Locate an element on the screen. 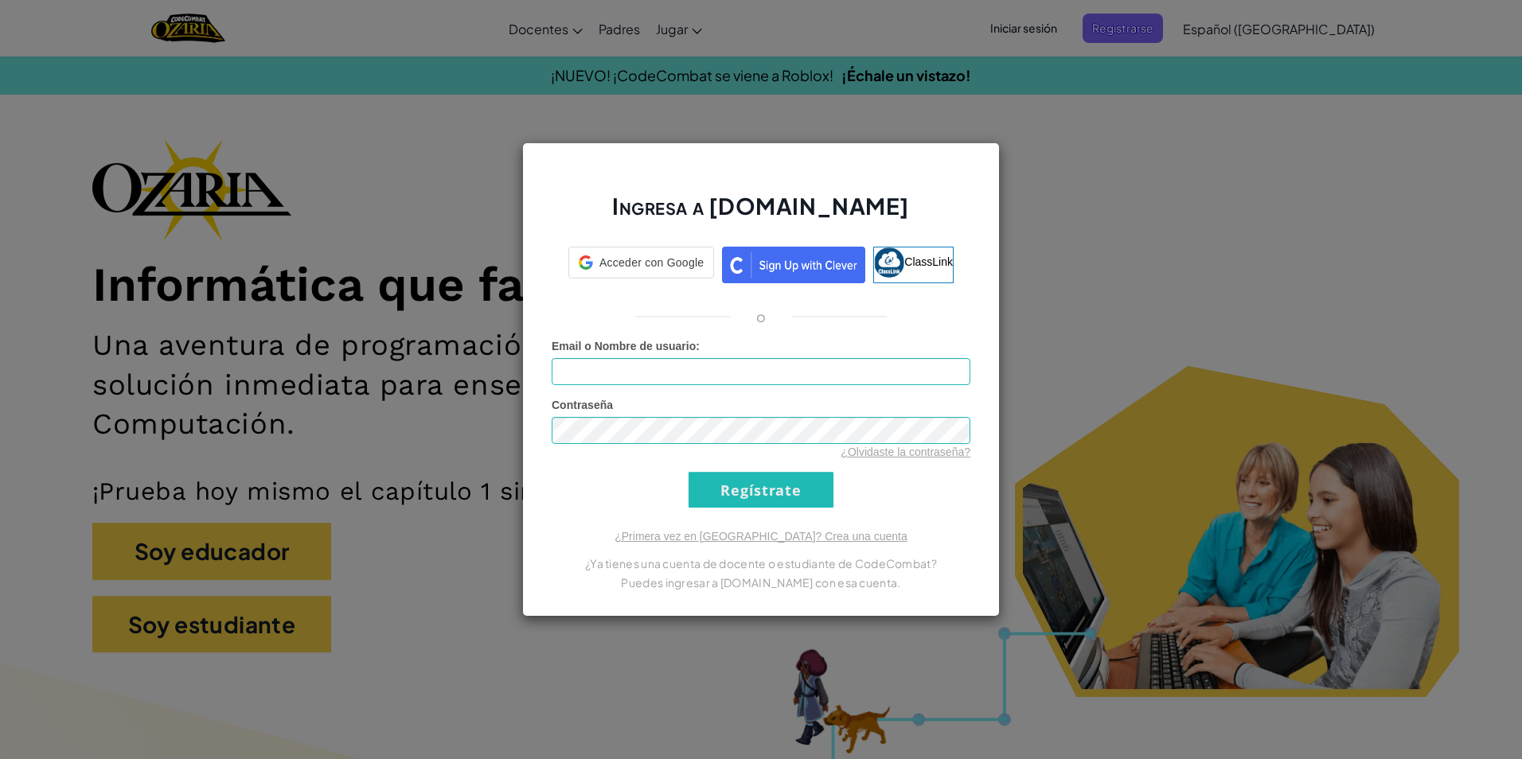  span: ClassLink is located at coordinates (928, 262).